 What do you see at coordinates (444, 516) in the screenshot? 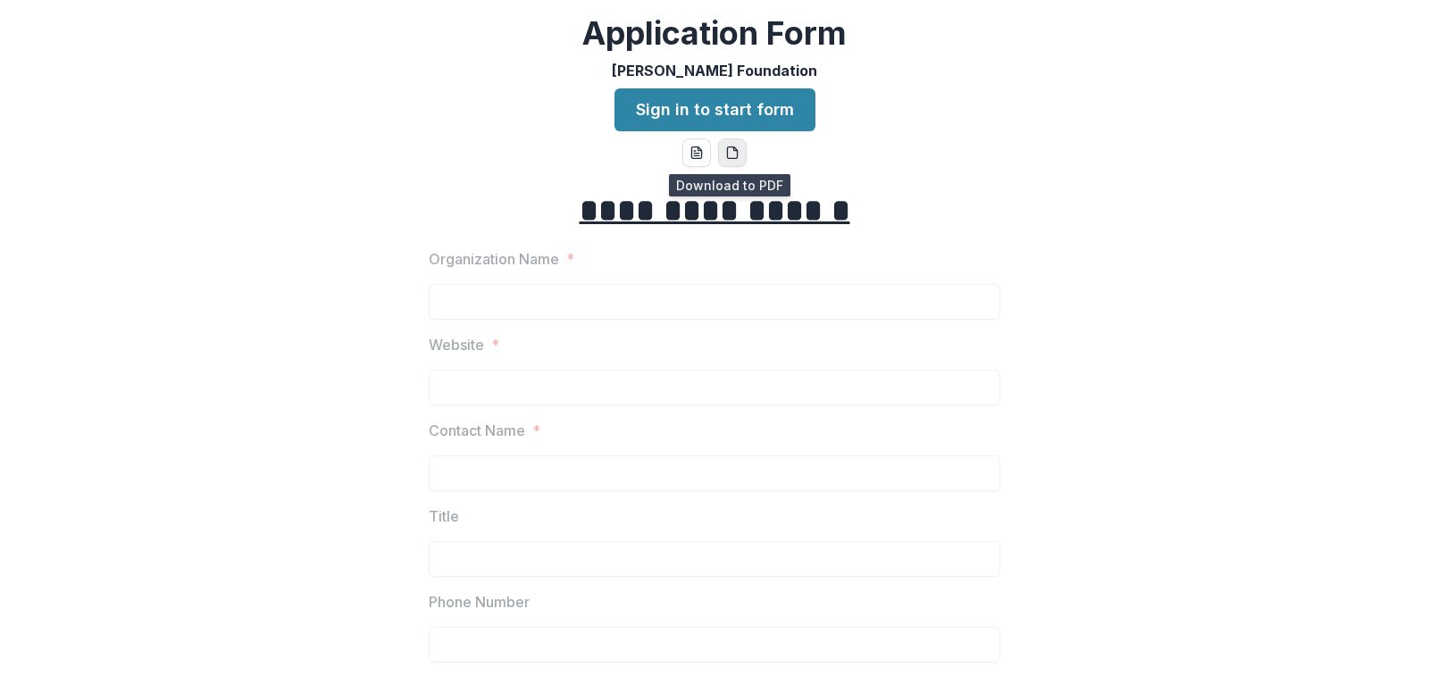
I see `p: Title` at bounding box center [444, 516].